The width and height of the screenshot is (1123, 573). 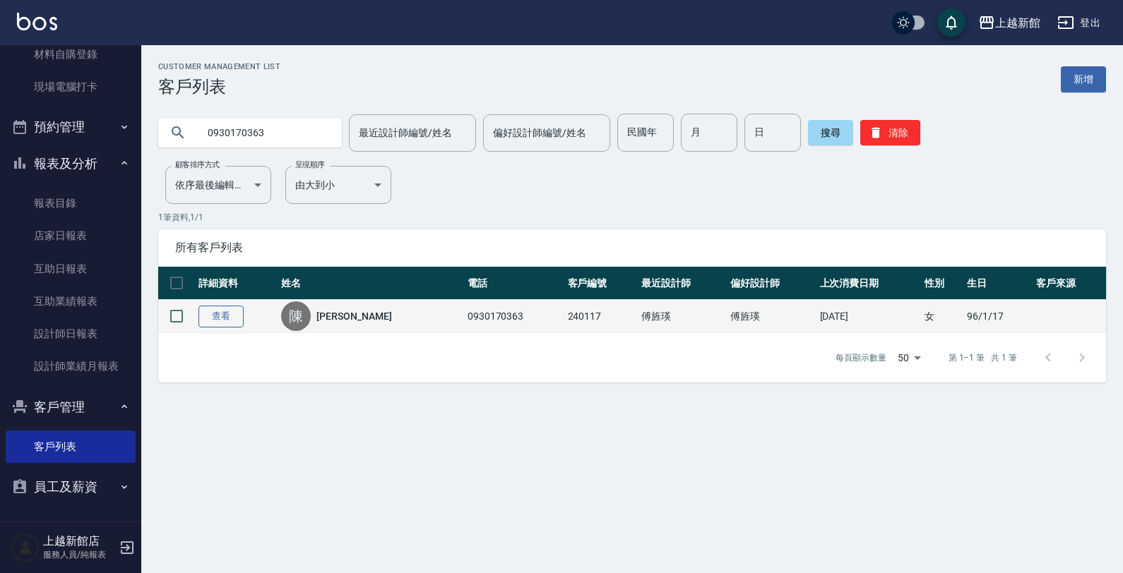 I want to click on th: 偏好設計師, so click(x=771, y=283).